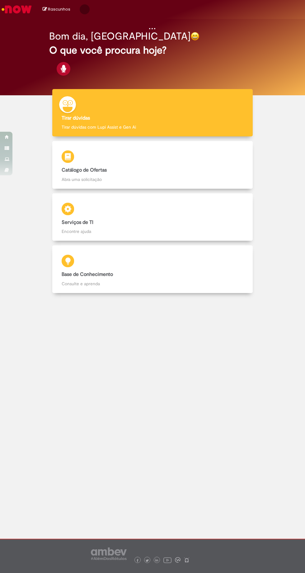  Describe the element at coordinates (153, 165) in the screenshot. I see `a: Catálogo de Ofertas Abra uma solicitação` at that location.